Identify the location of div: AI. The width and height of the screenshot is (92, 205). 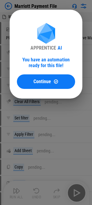
(60, 48).